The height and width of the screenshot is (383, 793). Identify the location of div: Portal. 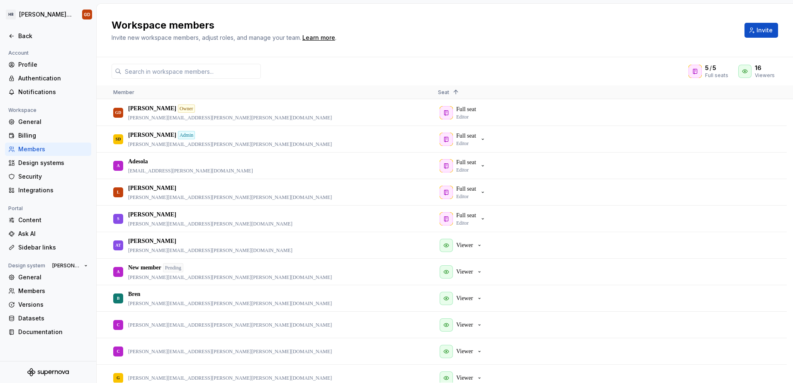
(15, 209).